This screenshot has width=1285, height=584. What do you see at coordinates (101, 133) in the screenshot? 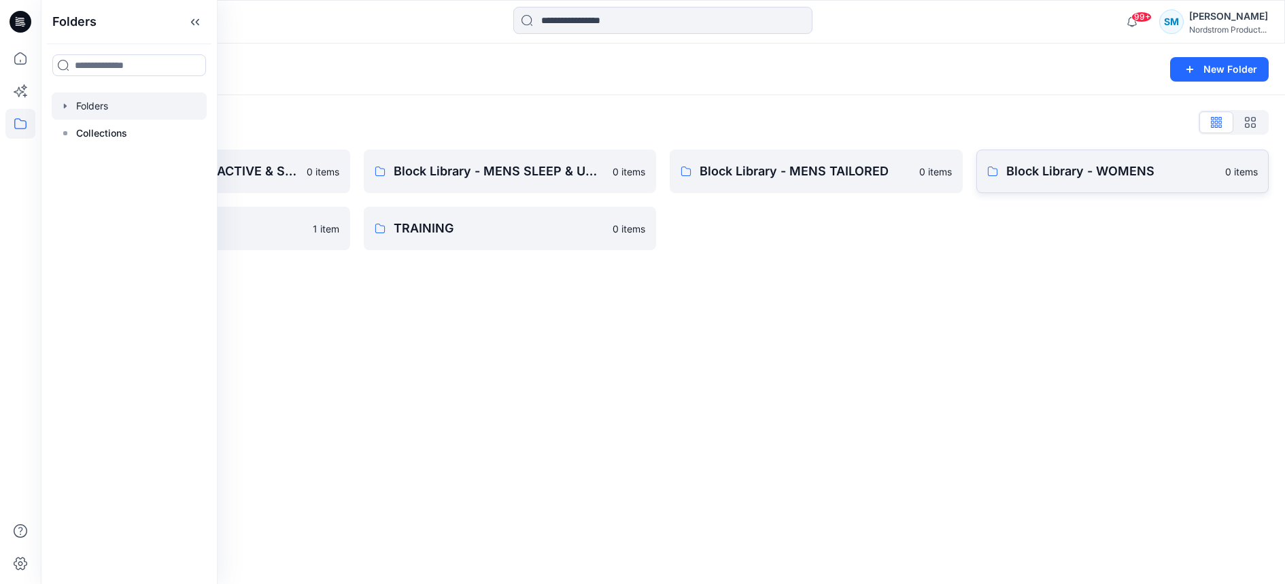
I see `p: Collections` at bounding box center [101, 133].